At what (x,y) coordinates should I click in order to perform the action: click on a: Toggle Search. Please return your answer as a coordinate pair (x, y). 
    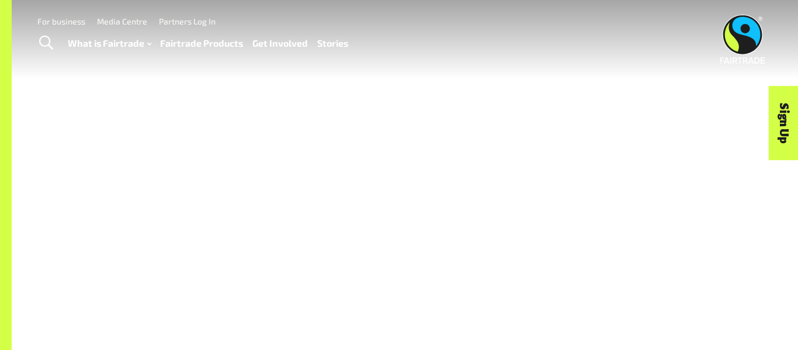
    Looking at the image, I should click on (46, 43).